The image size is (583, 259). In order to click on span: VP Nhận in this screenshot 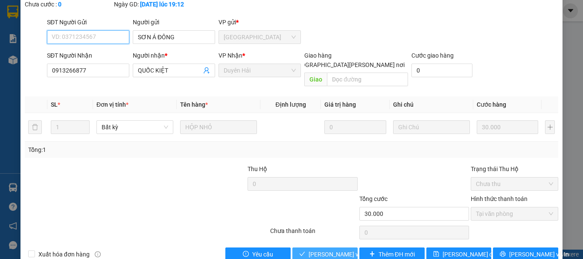, I will do `click(230, 55)`.